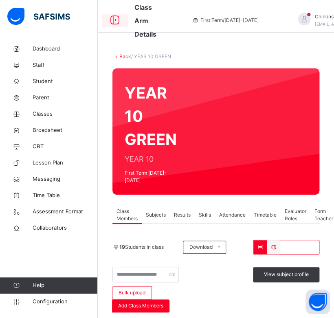 The width and height of the screenshot is (334, 318). What do you see at coordinates (225, 20) in the screenshot?
I see `span: session/term information` at bounding box center [225, 20].